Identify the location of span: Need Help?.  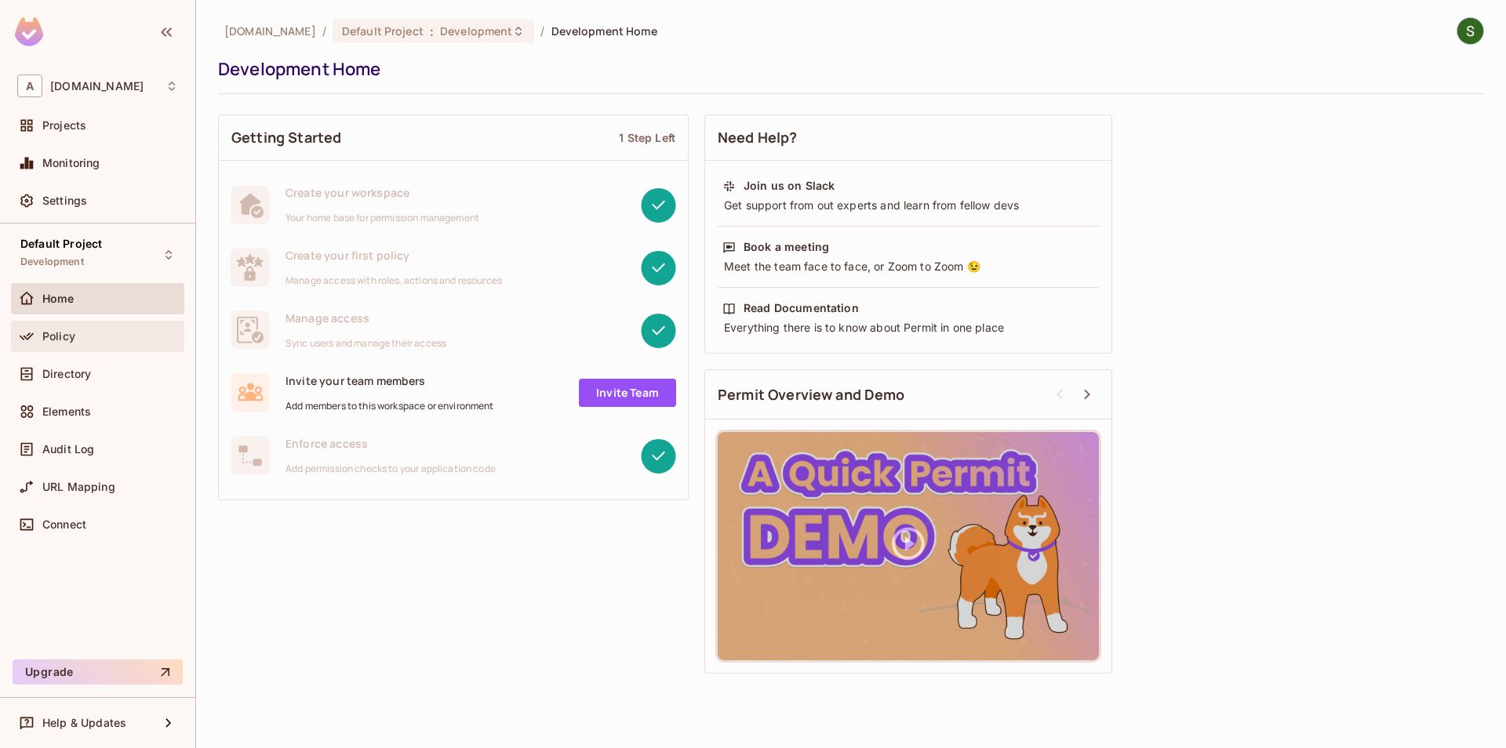
(758, 137).